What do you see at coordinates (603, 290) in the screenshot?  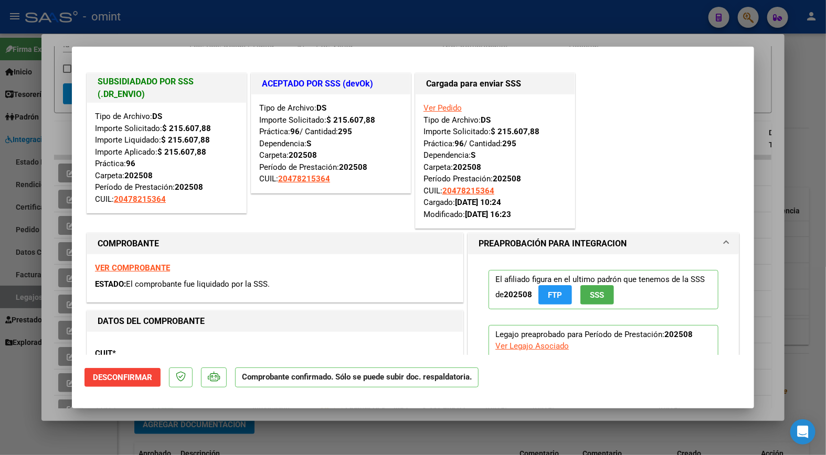 I see `p: El afiliado figura en el ultimo padrón que tenemos de la SSS de` at bounding box center [603, 290].